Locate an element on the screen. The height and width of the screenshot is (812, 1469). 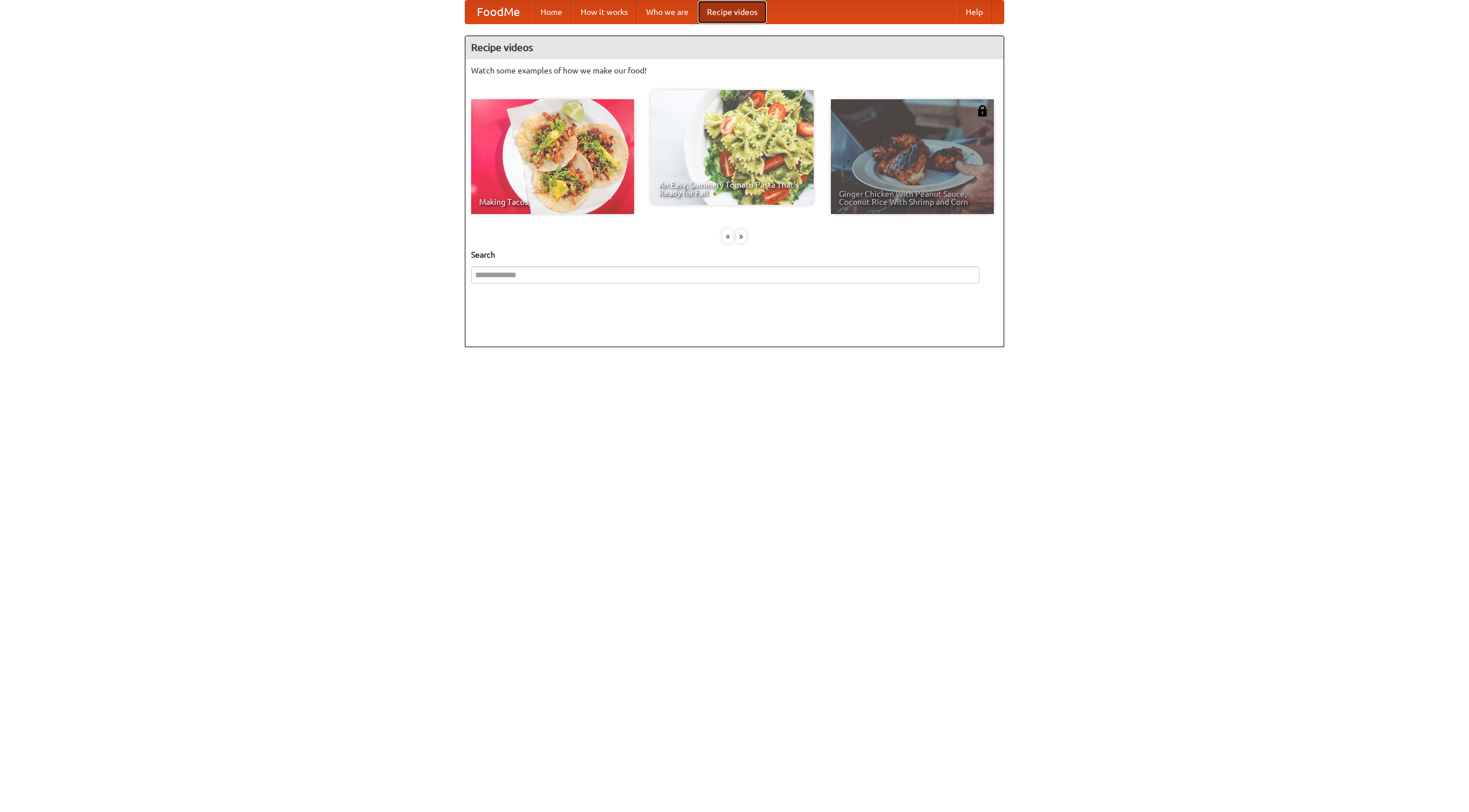
h5: Search is located at coordinates (735, 255).